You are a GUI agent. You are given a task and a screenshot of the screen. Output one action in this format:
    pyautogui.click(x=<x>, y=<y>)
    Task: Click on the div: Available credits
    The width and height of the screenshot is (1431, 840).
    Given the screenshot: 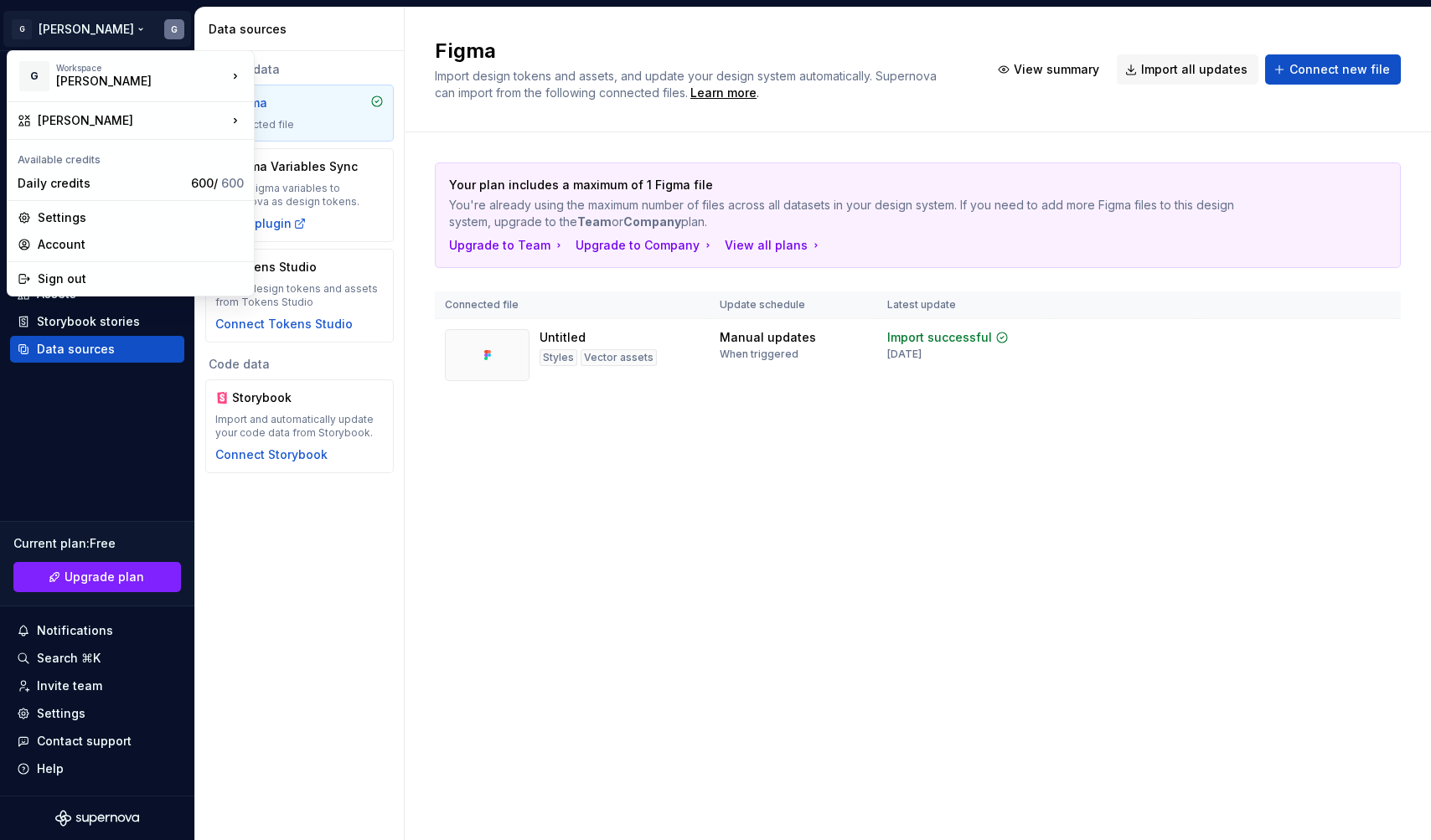 What is the action you would take?
    pyautogui.click(x=130, y=157)
    